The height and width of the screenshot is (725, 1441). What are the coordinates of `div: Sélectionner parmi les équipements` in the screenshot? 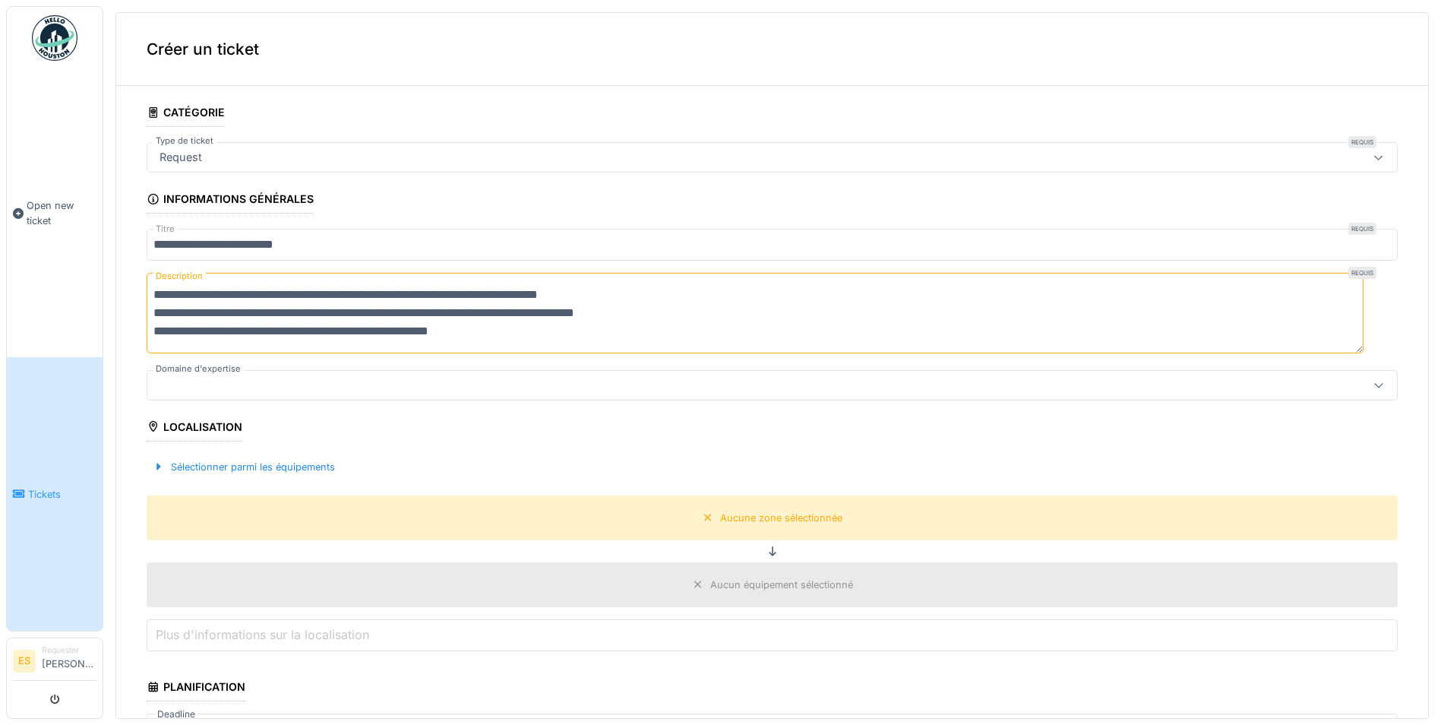 It's located at (244, 466).